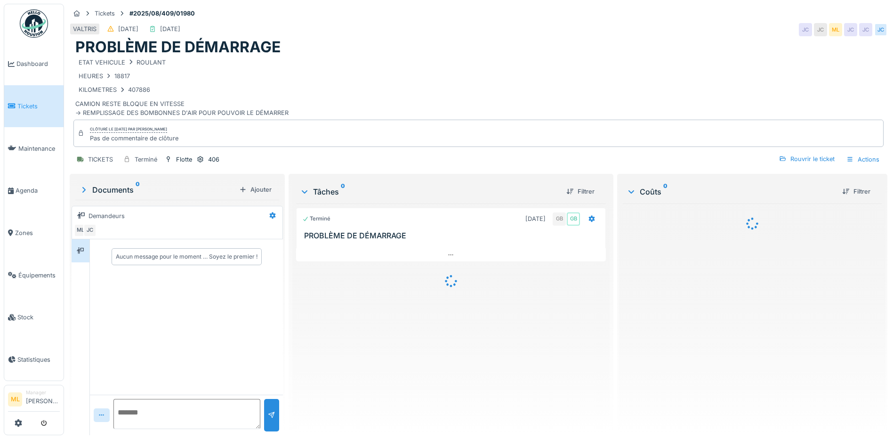 The width and height of the screenshot is (893, 439). Describe the element at coordinates (105, 13) in the screenshot. I see `div: Tickets` at that location.